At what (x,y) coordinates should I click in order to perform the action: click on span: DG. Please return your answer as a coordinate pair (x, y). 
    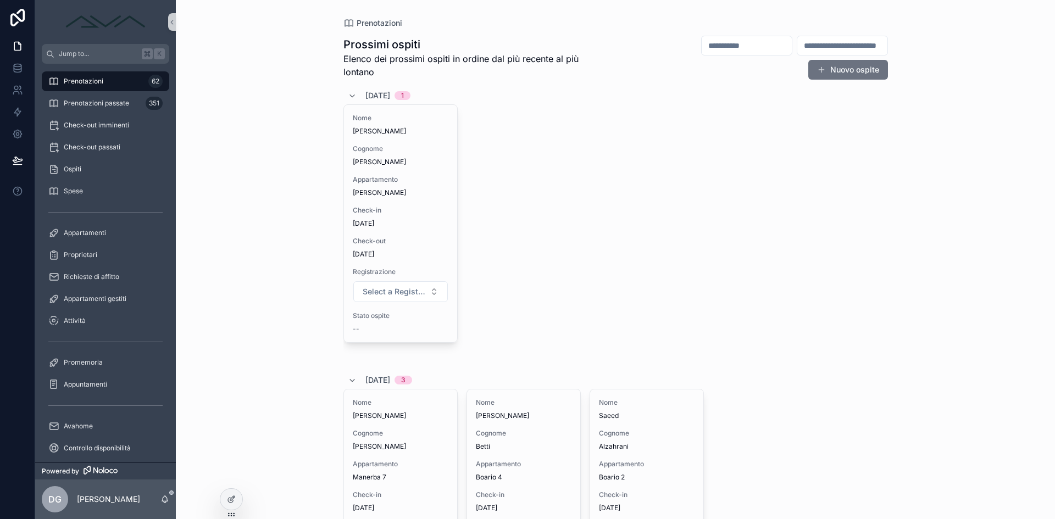
    Looking at the image, I should click on (55, 500).